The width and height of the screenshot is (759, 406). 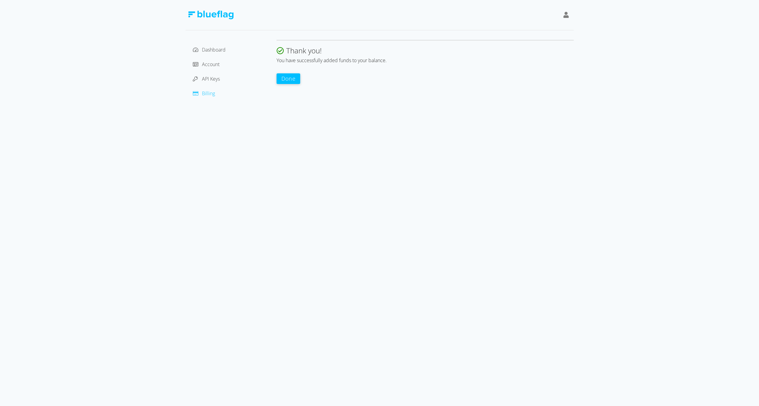 What do you see at coordinates (208, 93) in the screenshot?
I see `span: Billing` at bounding box center [208, 93].